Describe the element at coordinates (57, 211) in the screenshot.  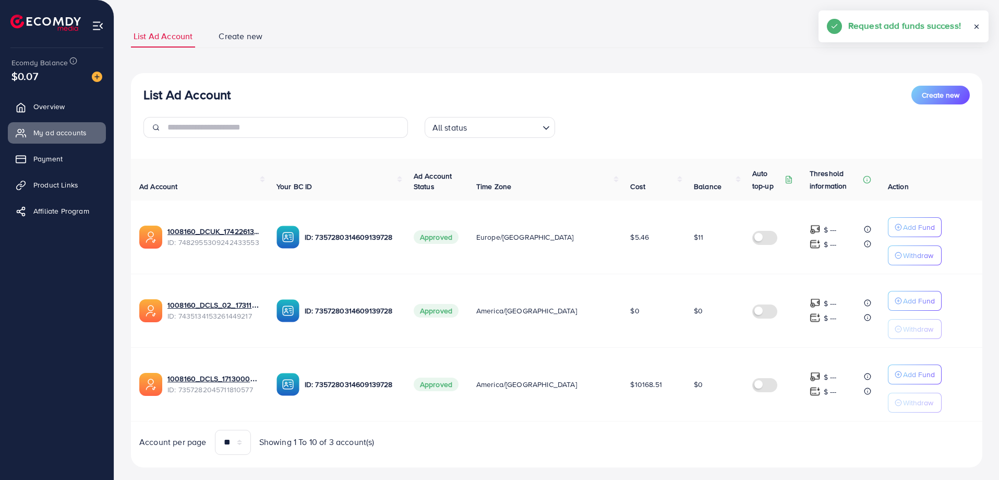
I see `a: Affiliate Program` at that location.